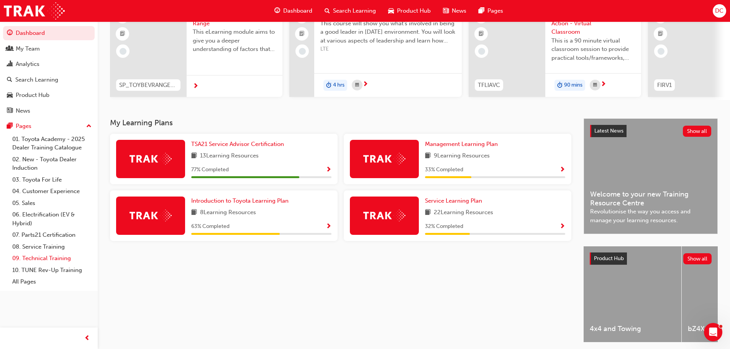 Image resolution: width=730 pixels, height=349 pixels. I want to click on span: Revolutionise the way you access and manage your learning resources., so click(650, 216).